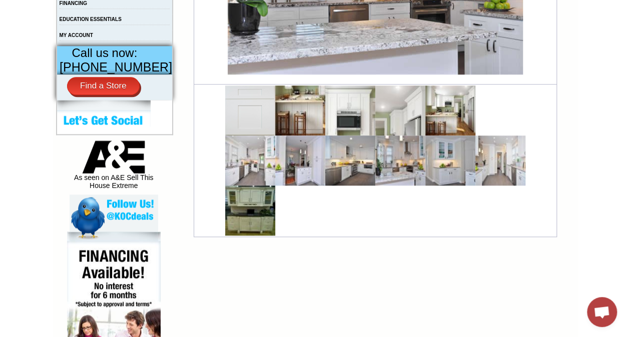  I want to click on div: Open chat, so click(602, 312).